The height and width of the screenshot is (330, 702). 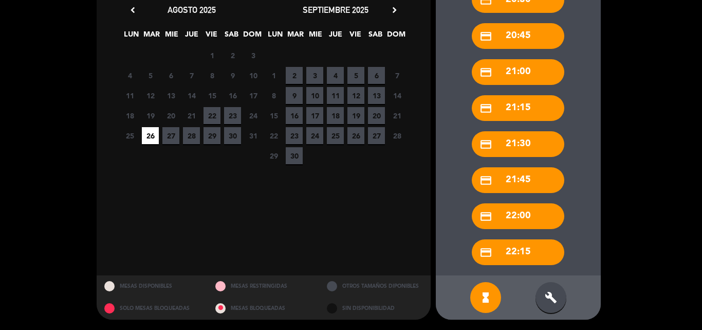 I want to click on div: MESAS DISPONIBLES, so click(x=152, y=286).